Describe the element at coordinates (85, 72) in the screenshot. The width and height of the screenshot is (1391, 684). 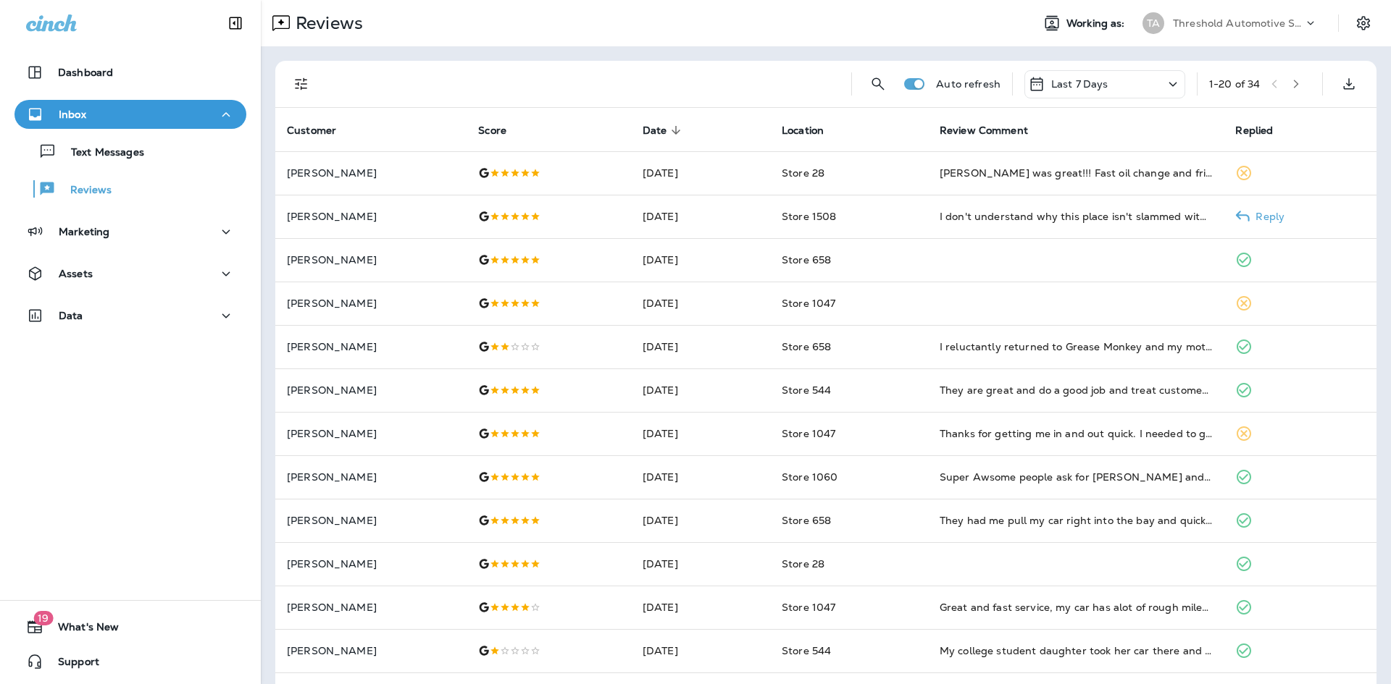
I see `p: Dashboard` at that location.